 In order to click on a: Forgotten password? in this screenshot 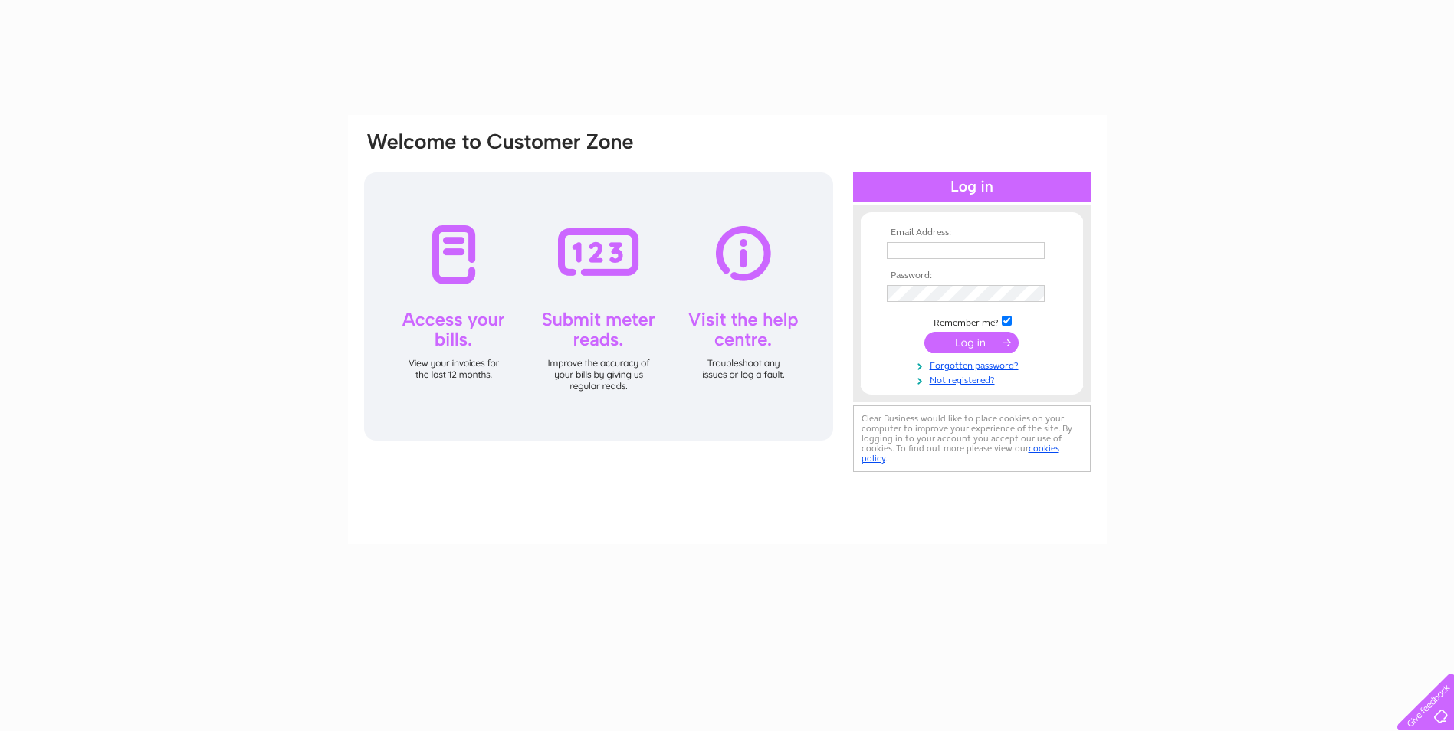, I will do `click(973, 364)`.